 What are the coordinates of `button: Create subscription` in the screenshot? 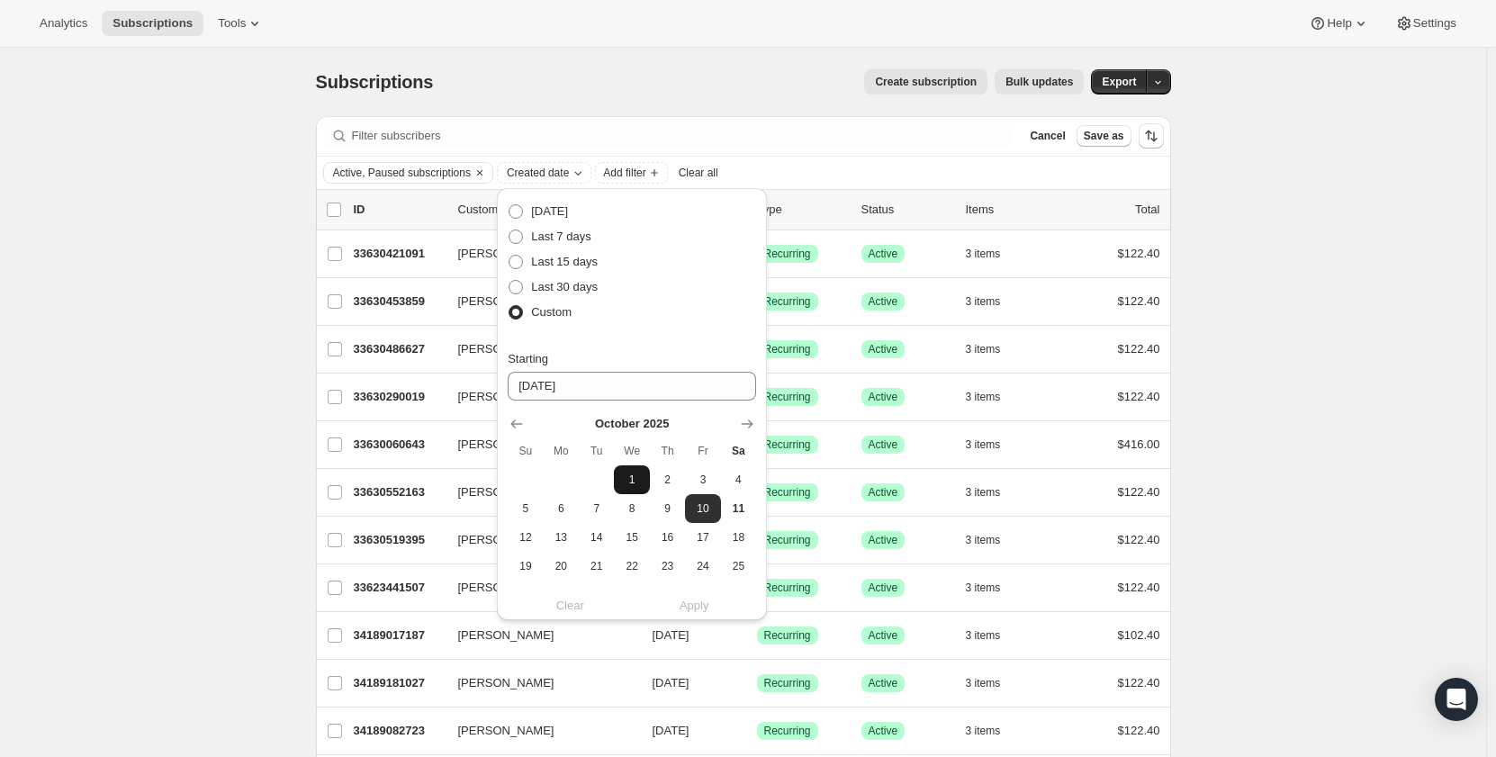 It's located at (925, 82).